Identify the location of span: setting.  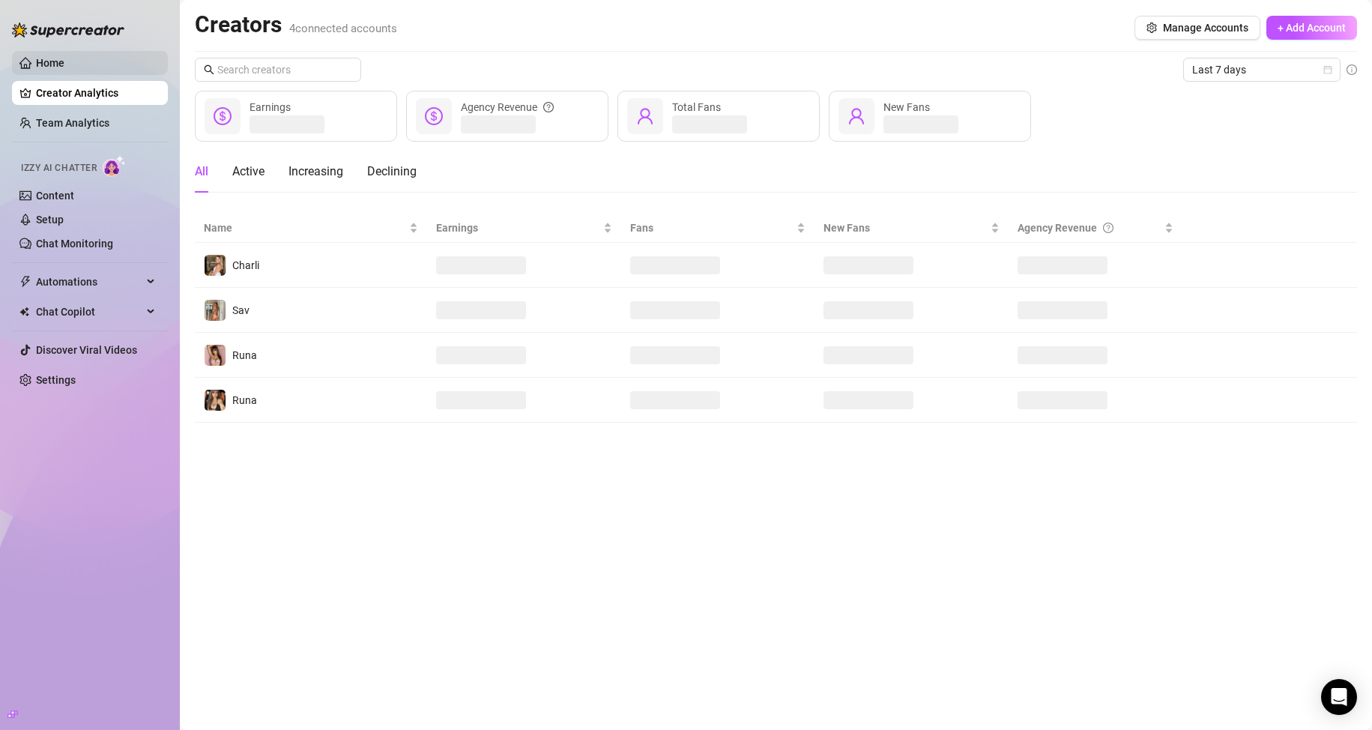
(1151, 28).